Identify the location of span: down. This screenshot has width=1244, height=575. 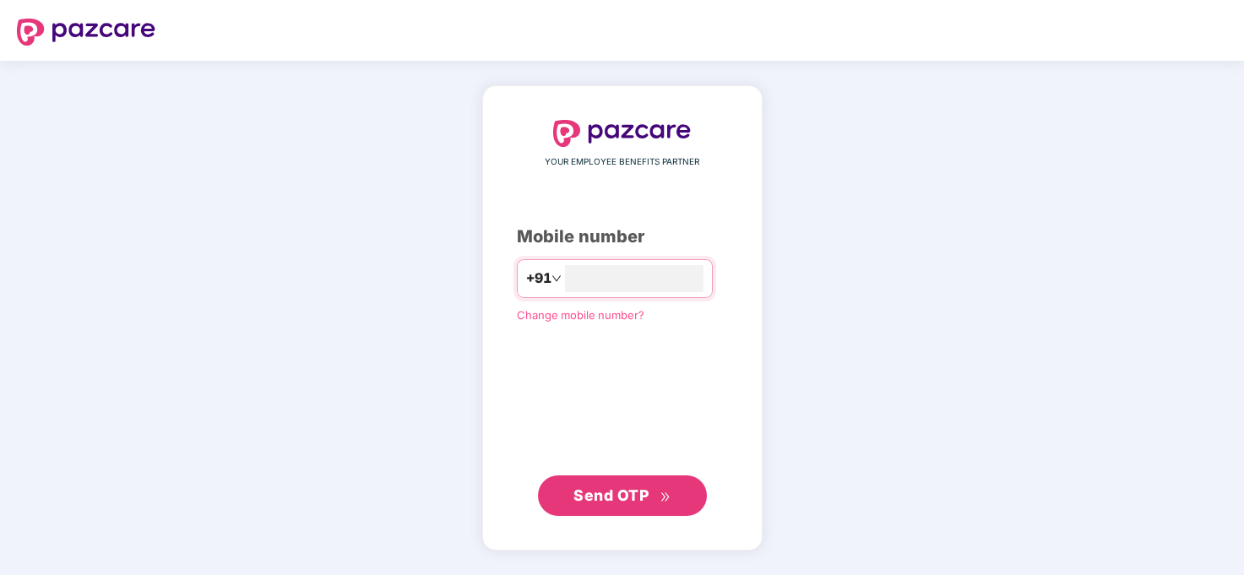
(557, 279).